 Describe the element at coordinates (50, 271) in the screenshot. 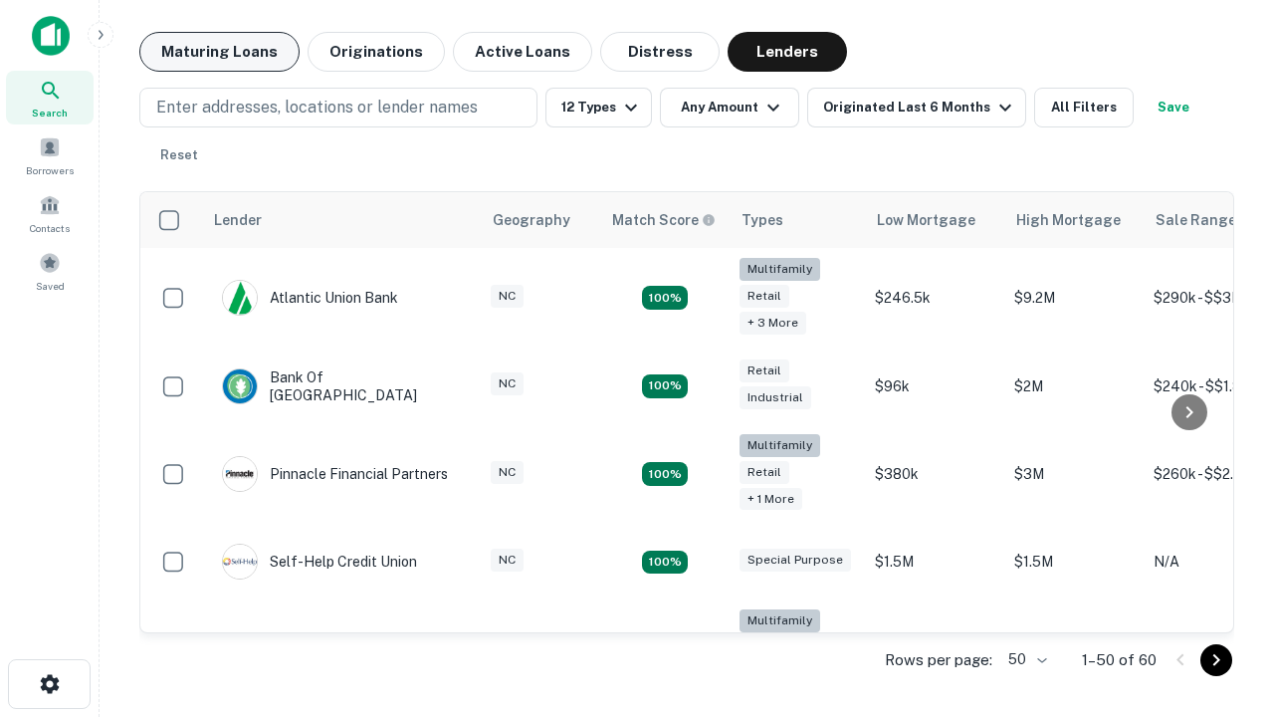

I see `div: Saved` at that location.